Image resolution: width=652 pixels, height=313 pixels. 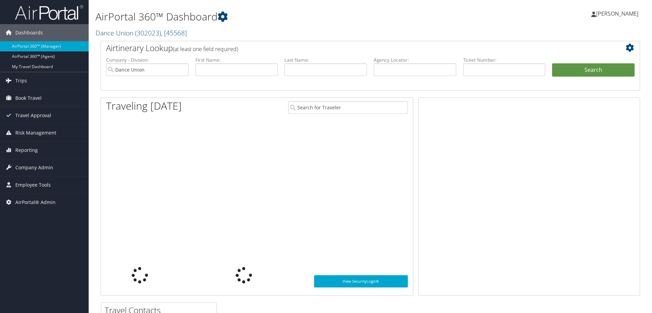 I want to click on span: Reporting, so click(x=27, y=150).